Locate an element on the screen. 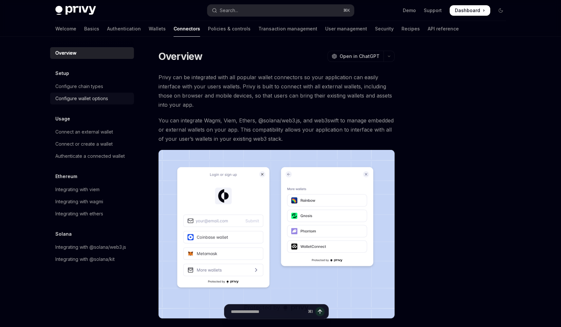  img: dark logo is located at coordinates (76, 10).